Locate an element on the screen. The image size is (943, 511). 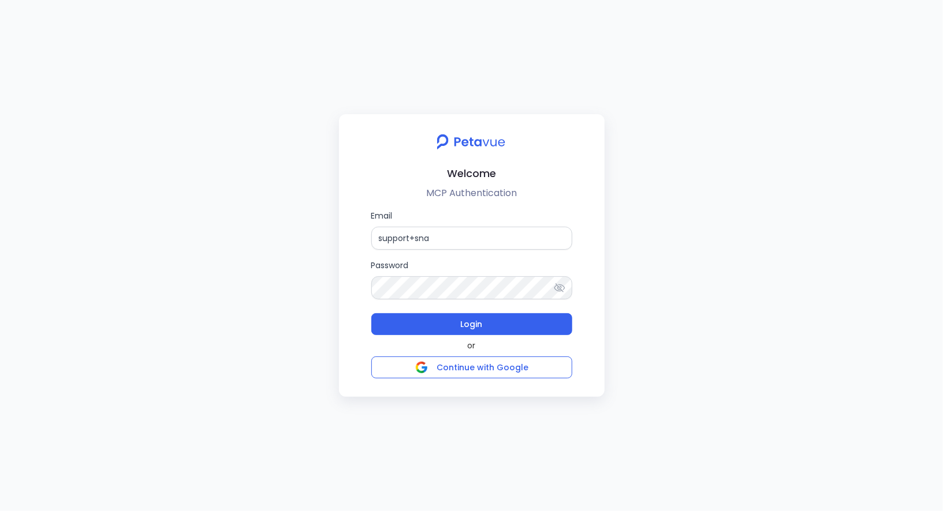
p: MCP Authentication is located at coordinates (471, 193).